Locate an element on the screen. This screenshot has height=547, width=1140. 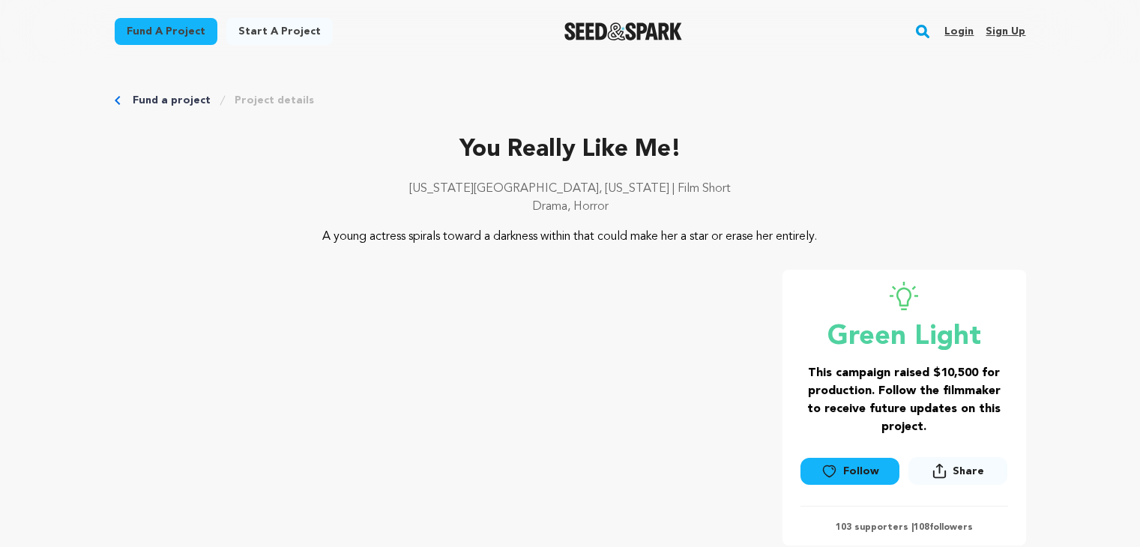
a: Sign up is located at coordinates (1005, 31).